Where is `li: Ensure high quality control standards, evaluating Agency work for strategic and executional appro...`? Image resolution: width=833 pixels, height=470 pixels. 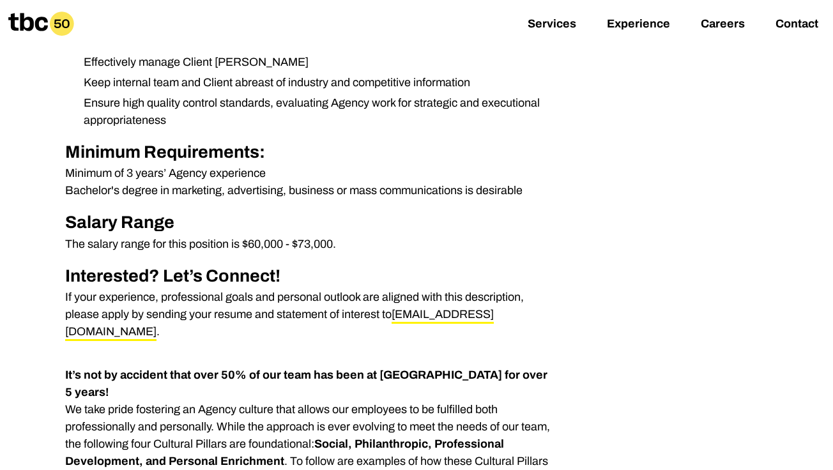
li: Ensure high quality control standards, evaluating Agency work for strategic and executional appro... is located at coordinates (314, 112).